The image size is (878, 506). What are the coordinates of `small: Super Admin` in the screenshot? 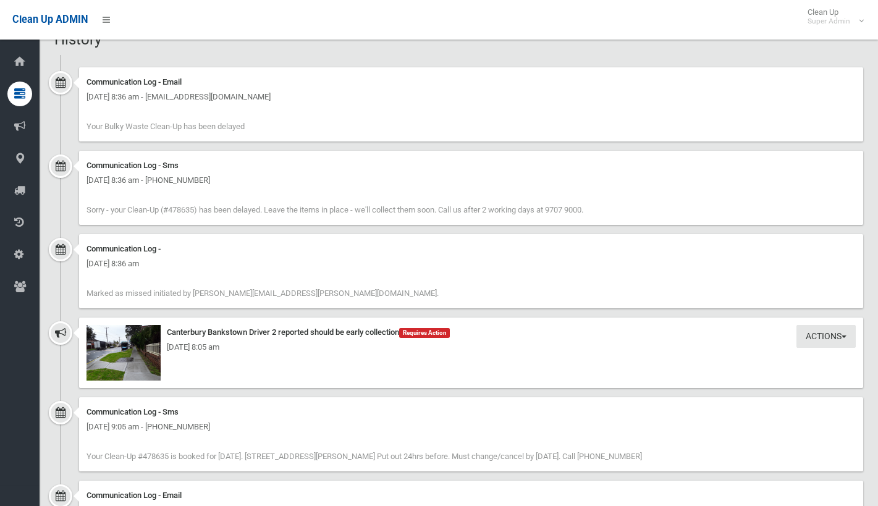 It's located at (829, 21).